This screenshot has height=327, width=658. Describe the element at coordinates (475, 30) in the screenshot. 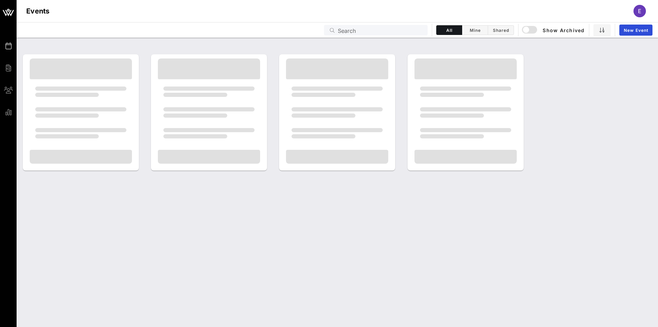

I see `span: Mine` at that location.